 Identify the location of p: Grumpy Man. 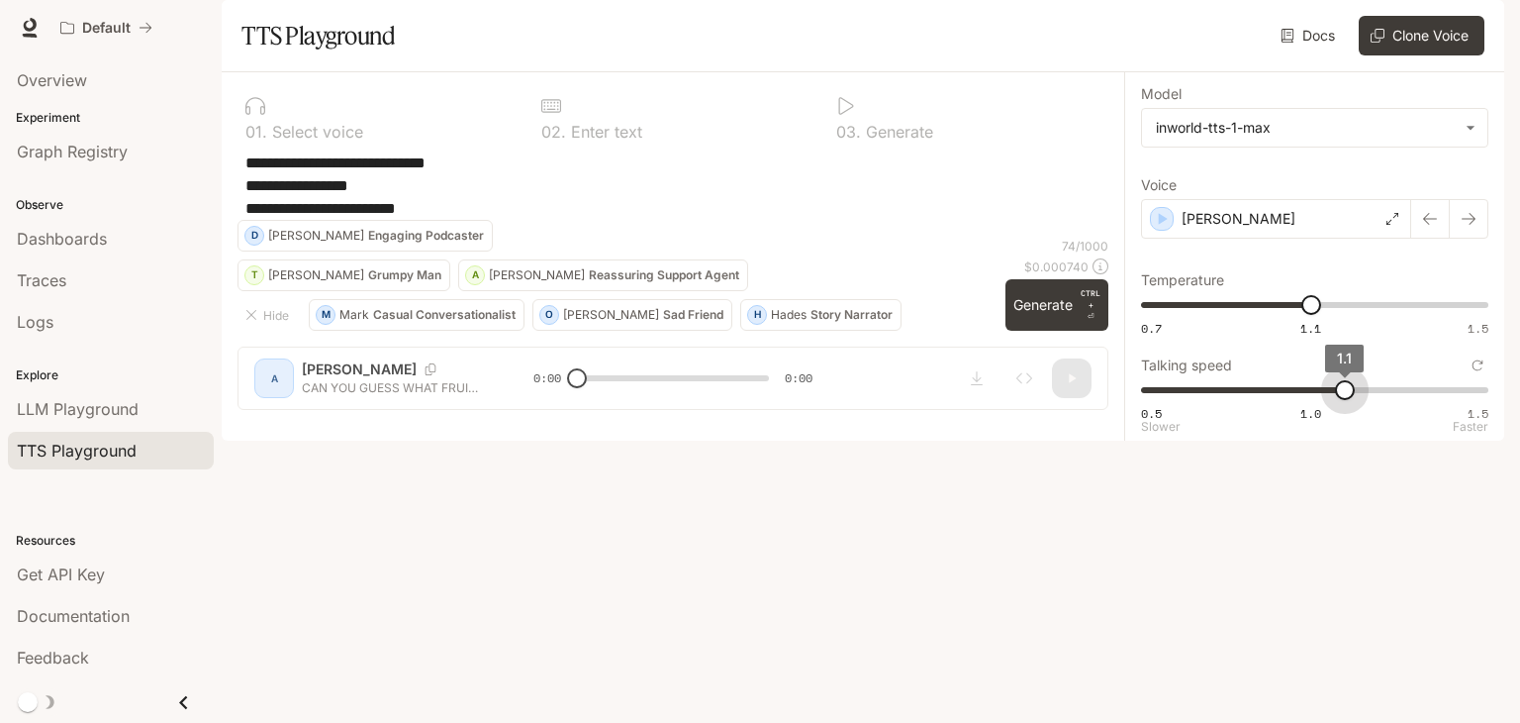
(405, 275).